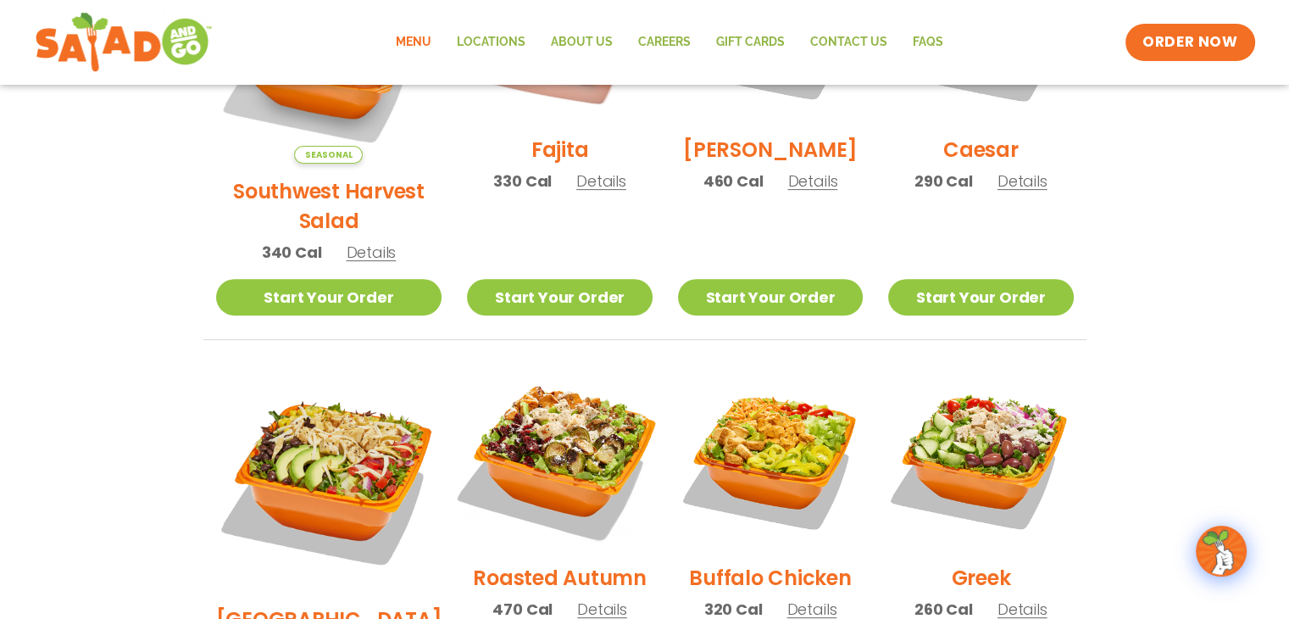 The width and height of the screenshot is (1289, 619). I want to click on a: ORDER NOW, so click(1190, 42).